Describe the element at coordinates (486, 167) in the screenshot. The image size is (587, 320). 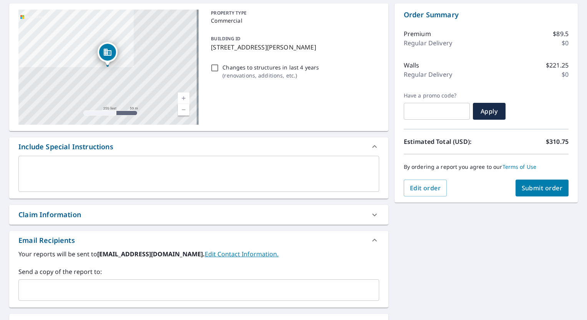
I see `p: By ordering a report you agree to our` at that location.